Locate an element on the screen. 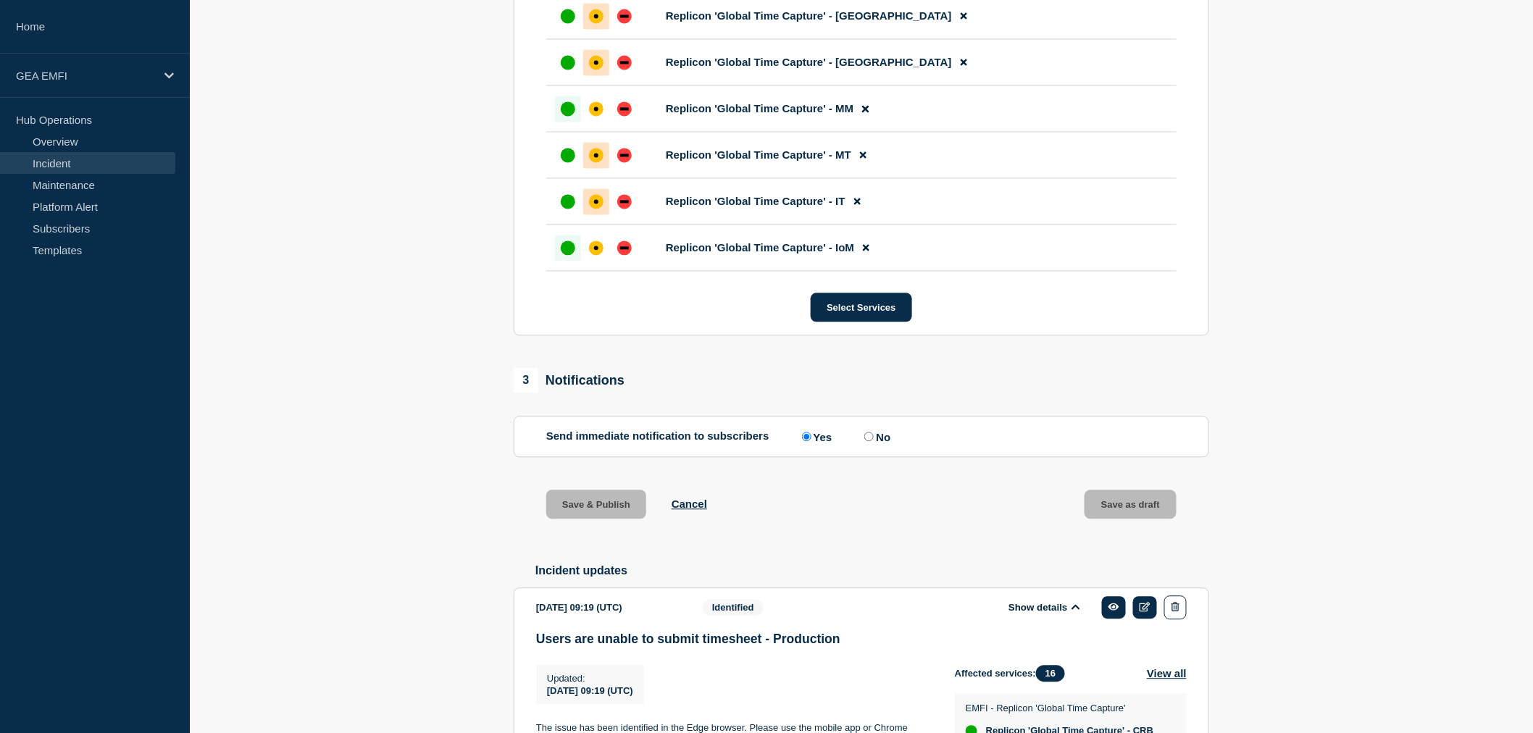 The height and width of the screenshot is (733, 1533). p: GEA EMFI is located at coordinates (85, 75).